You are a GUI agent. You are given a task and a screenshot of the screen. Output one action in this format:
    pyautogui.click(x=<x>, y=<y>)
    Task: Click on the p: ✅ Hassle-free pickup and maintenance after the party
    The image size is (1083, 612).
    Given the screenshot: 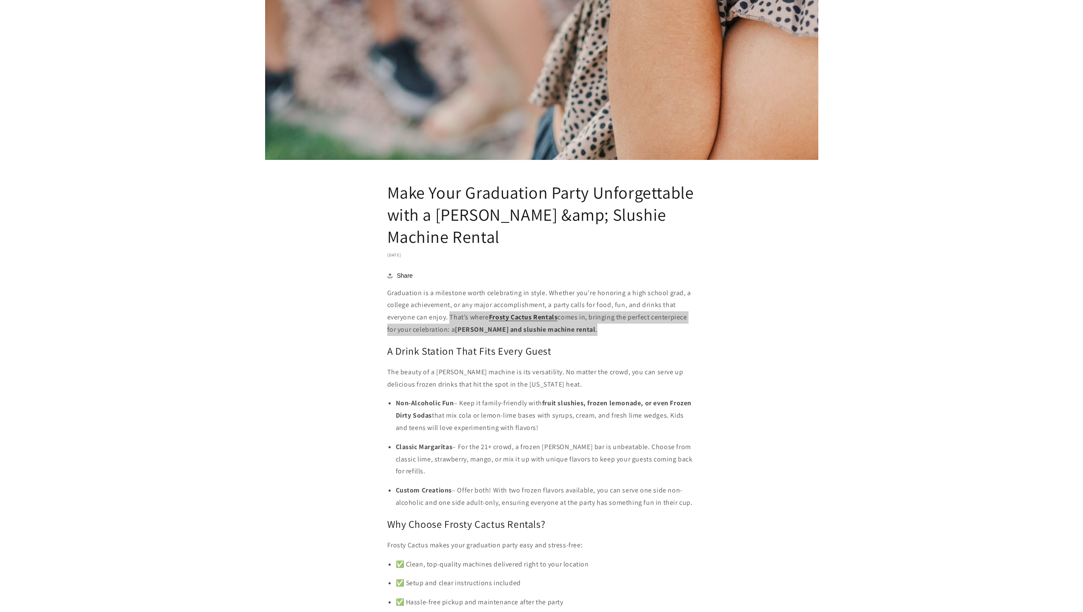 What is the action you would take?
    pyautogui.click(x=546, y=603)
    